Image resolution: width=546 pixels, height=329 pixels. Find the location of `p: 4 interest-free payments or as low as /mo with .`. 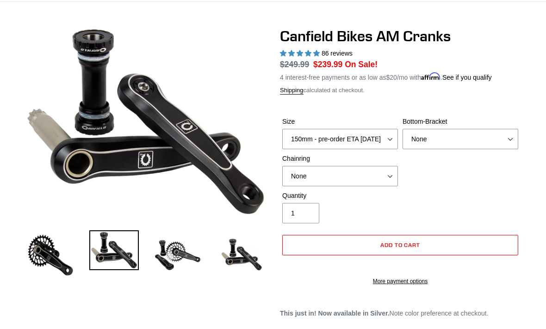

p: 4 interest-free payments or as low as /mo with . is located at coordinates (386, 77).